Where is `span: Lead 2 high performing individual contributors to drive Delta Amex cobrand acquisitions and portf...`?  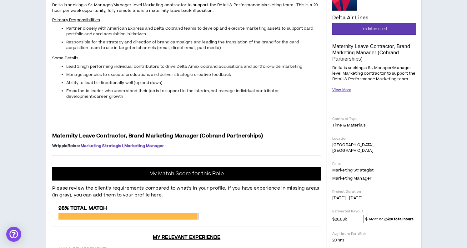 span: Lead 2 high performing individual contributors to drive Delta Amex cobrand acquisitions and portf... is located at coordinates (184, 67).